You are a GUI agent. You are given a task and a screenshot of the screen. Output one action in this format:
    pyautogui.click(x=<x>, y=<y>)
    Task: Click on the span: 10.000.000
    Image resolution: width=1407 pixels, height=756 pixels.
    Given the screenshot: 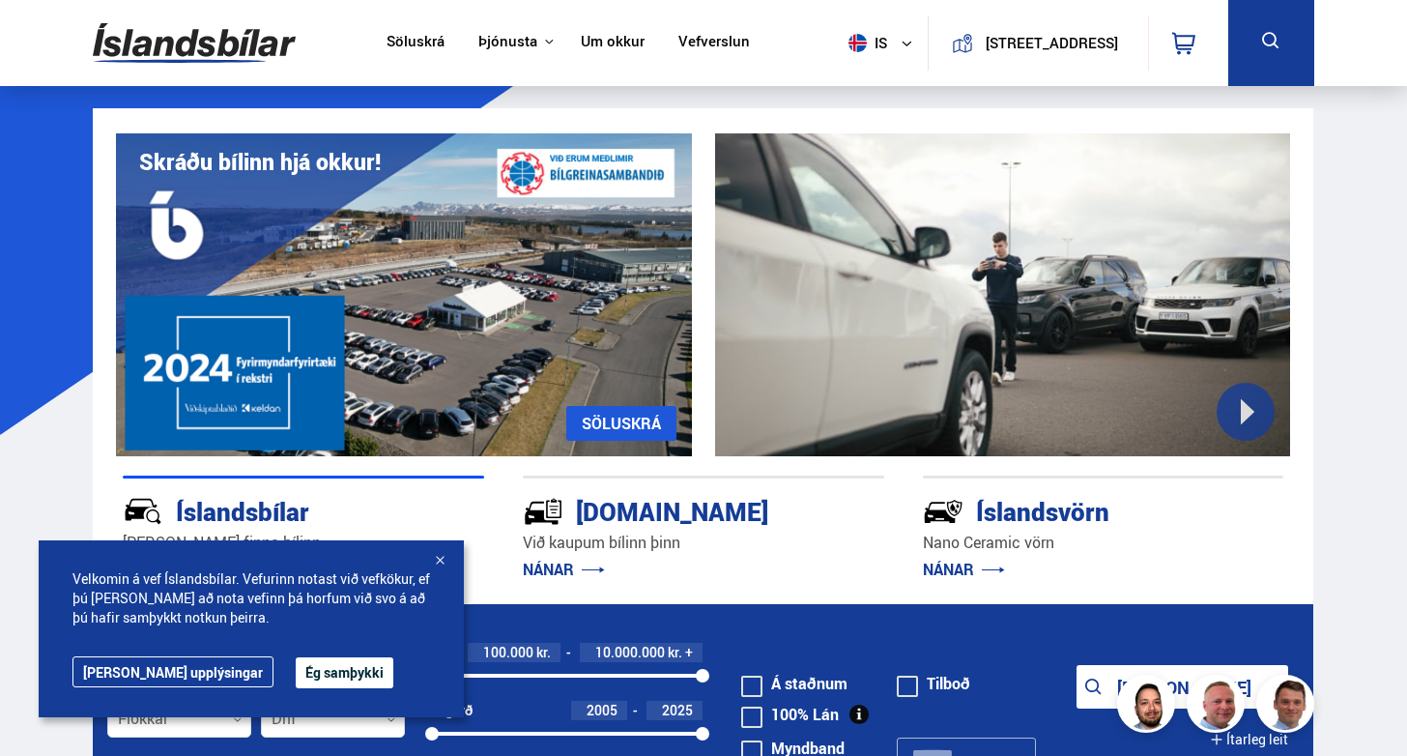 What is the action you would take?
    pyautogui.click(x=630, y=651)
    